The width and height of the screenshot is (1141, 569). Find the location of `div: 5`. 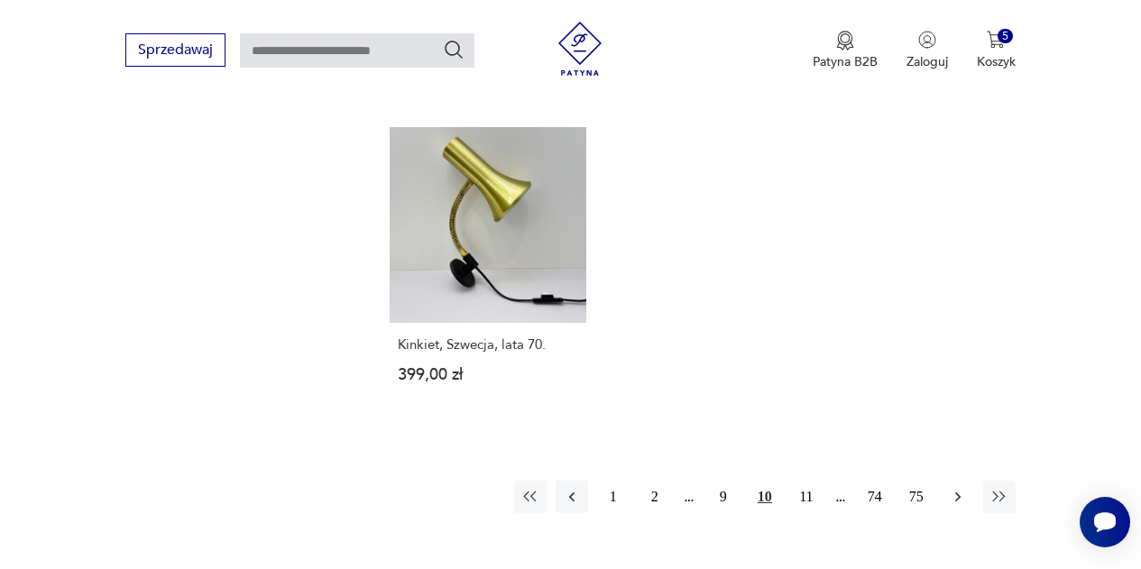

div: 5 is located at coordinates (1005, 36).